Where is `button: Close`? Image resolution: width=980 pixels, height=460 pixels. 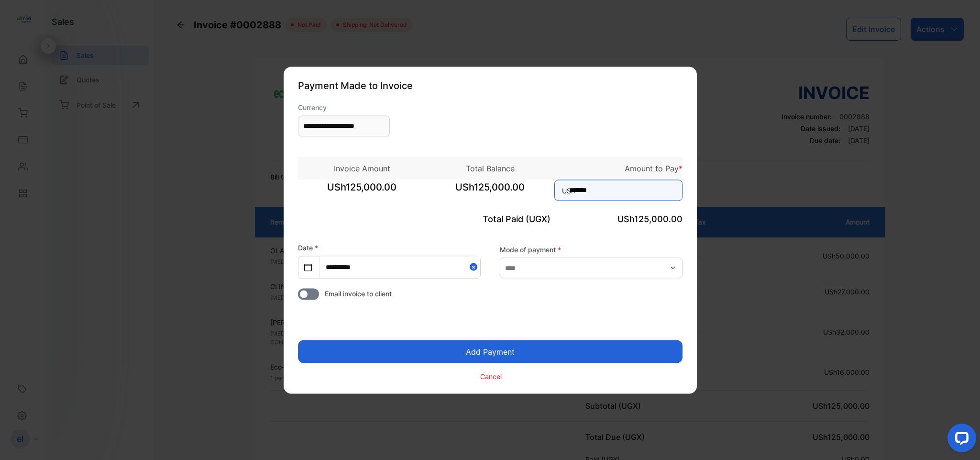 button: Close is located at coordinates (475, 266).